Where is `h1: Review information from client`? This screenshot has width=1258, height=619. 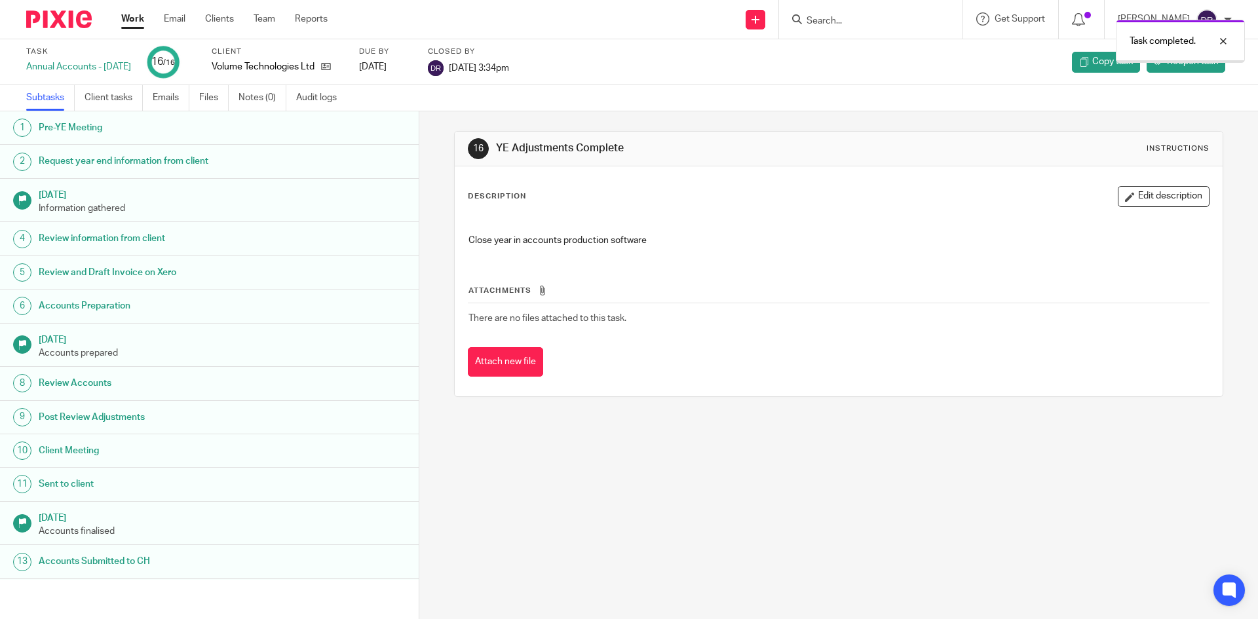 h1: Review information from client is located at coordinates (161, 239).